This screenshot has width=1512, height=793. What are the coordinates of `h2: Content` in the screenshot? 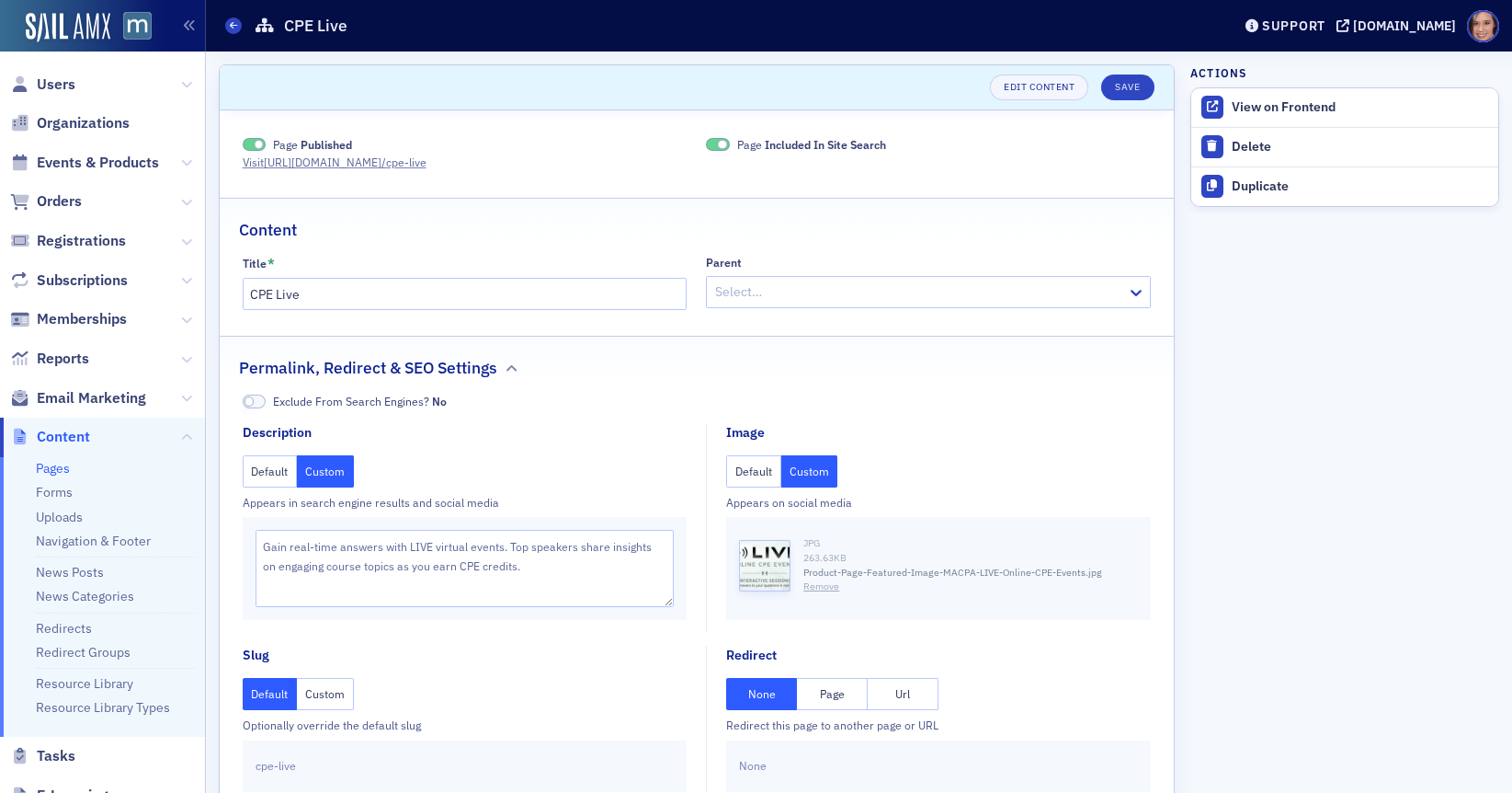 It's located at (268, 230).